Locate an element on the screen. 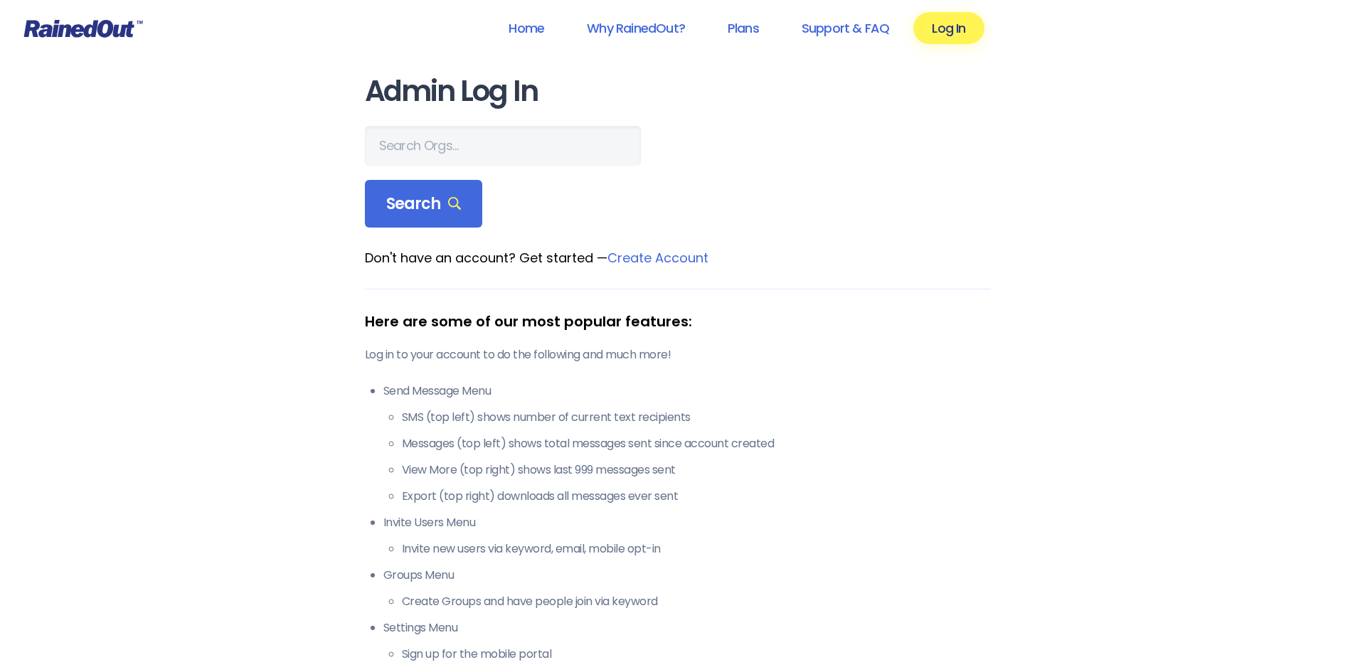 This screenshot has height=672, width=1355. a: Why RainedOut? is located at coordinates (636, 28).